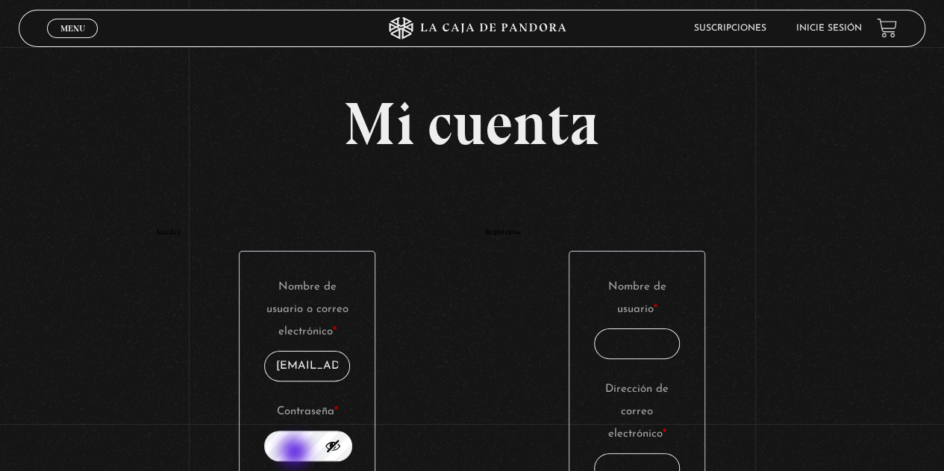 Image resolution: width=944 pixels, height=471 pixels. I want to click on a: View your shopping cart, so click(886, 28).